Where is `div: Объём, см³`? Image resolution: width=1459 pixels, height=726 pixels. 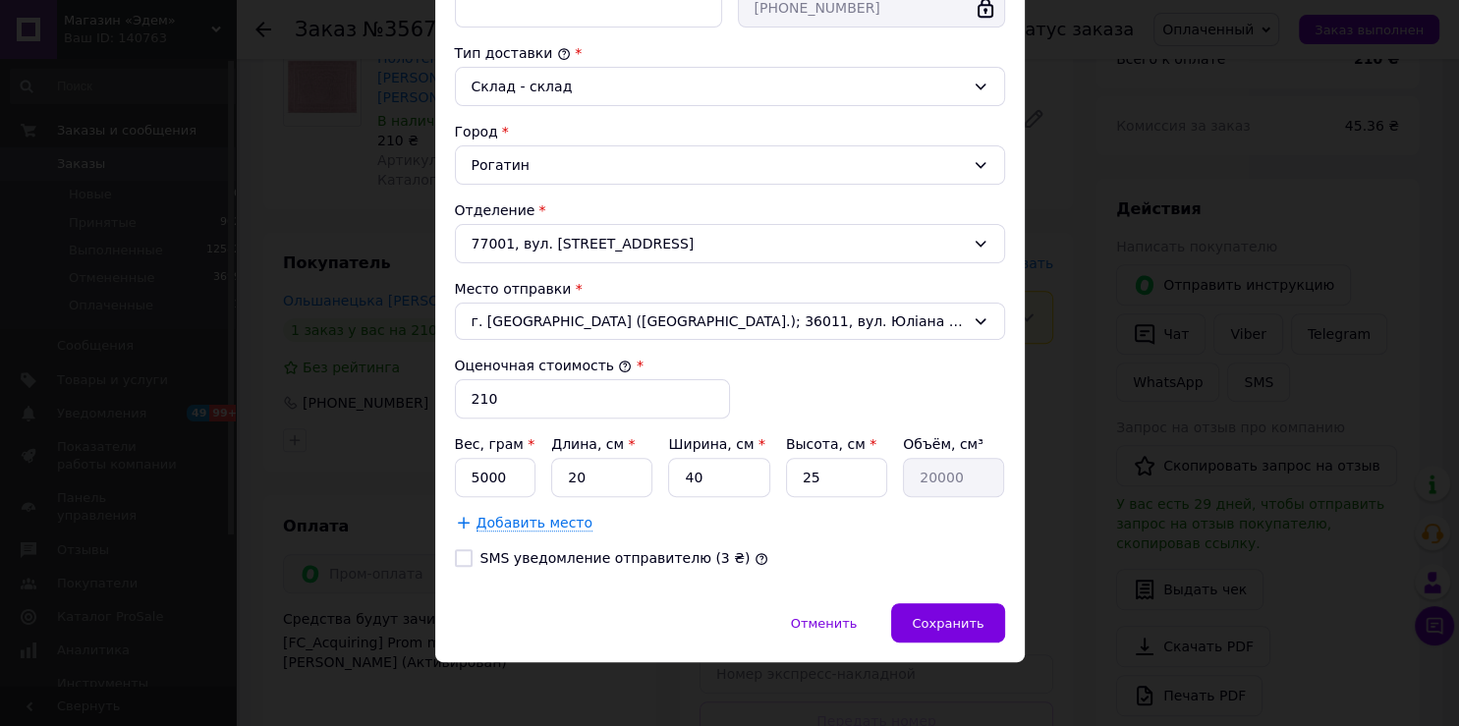 div: Объём, см³ is located at coordinates (953, 444).